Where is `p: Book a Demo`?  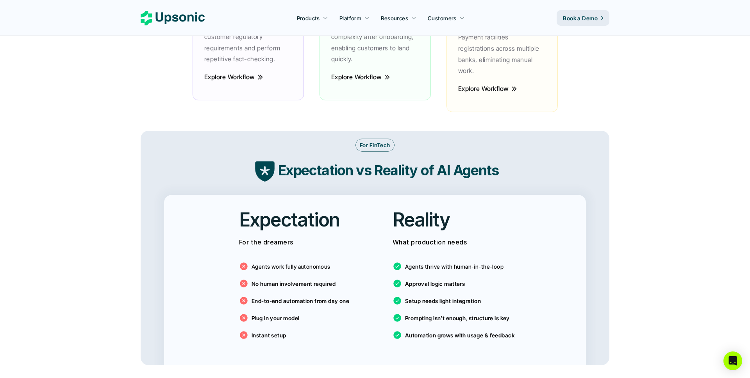 p: Book a Demo is located at coordinates (580, 18).